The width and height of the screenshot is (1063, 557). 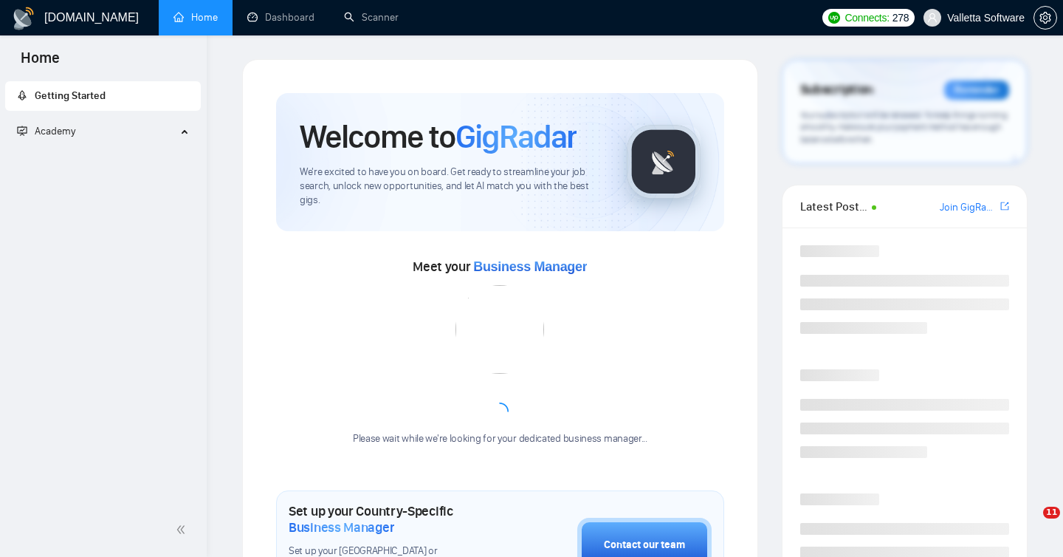 What do you see at coordinates (664, 162) in the screenshot?
I see `img: gigradar-logo.png` at bounding box center [664, 162].